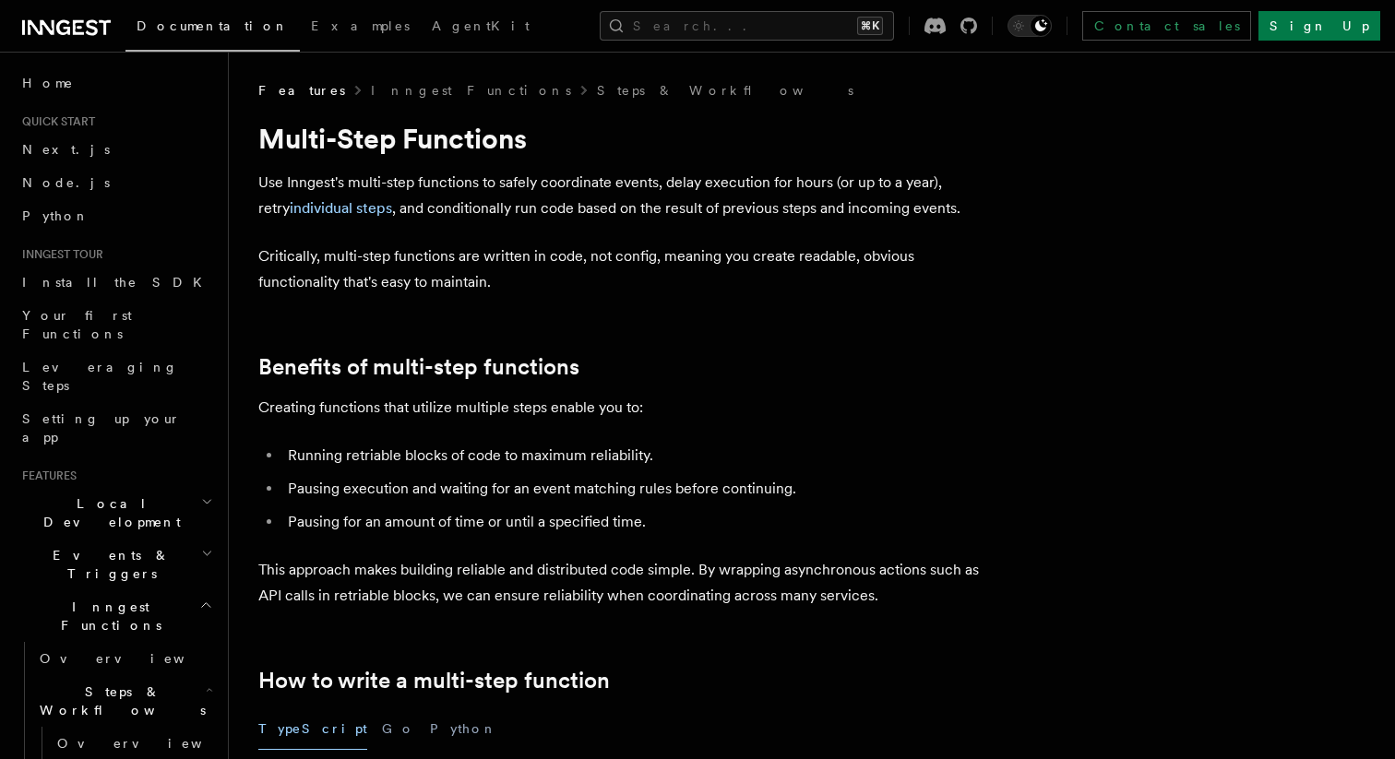 This screenshot has width=1395, height=759. I want to click on span: Examples, so click(360, 26).